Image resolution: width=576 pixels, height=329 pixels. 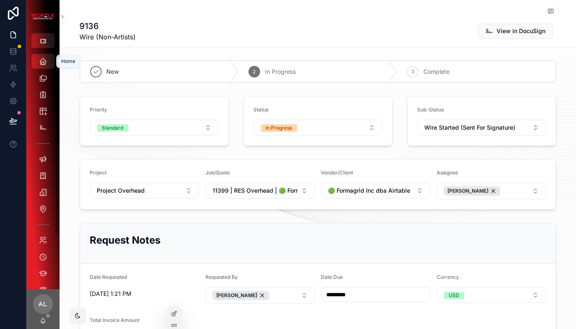 I want to click on span: 11399 | RES Overhead | 🟢 Formagrid Inc dba Airtable / Airtable, so click(x=255, y=190).